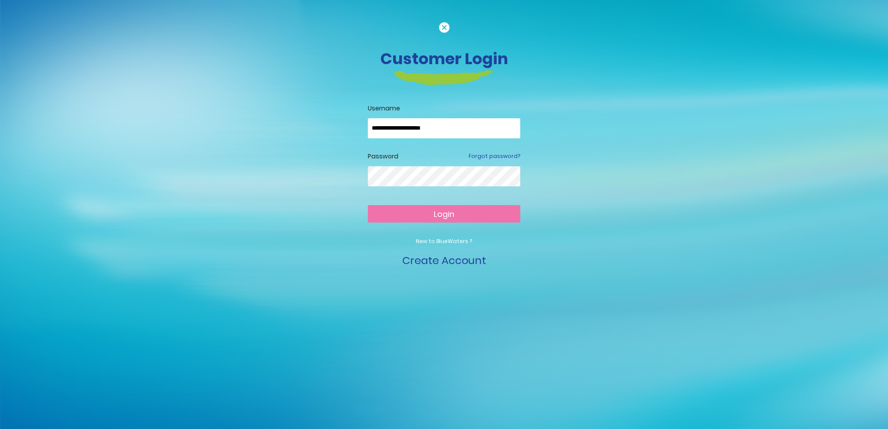 The height and width of the screenshot is (429, 888). Describe the element at coordinates (444, 59) in the screenshot. I see `h3: Customer Login` at that location.